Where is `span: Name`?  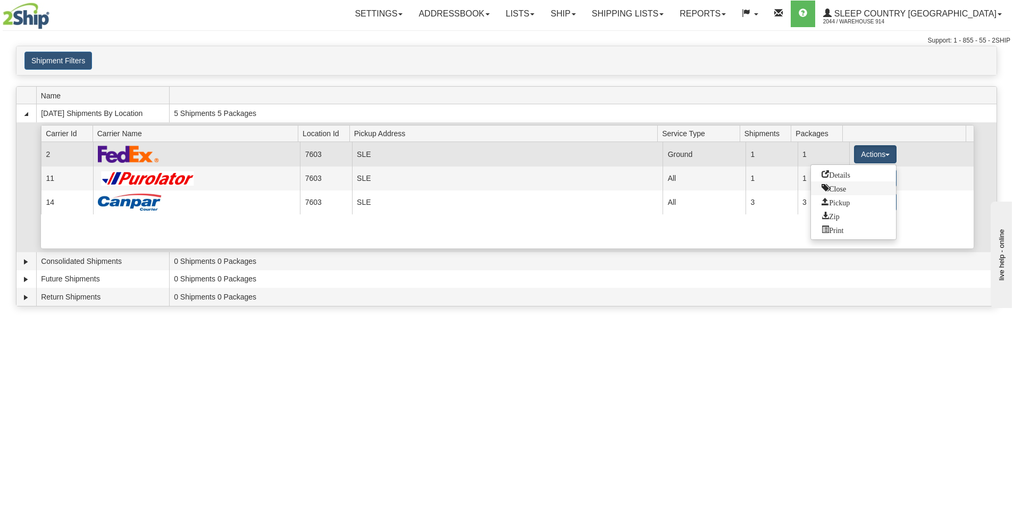
span: Name is located at coordinates (105, 95).